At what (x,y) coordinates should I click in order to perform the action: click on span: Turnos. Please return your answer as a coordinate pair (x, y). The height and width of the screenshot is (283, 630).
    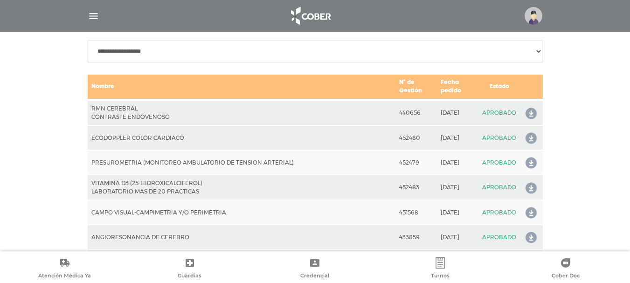
    Looking at the image, I should click on (440, 276).